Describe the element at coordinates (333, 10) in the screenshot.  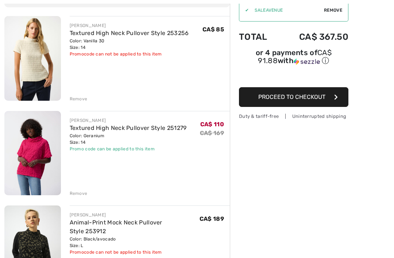
I see `span: Remove` at that location.